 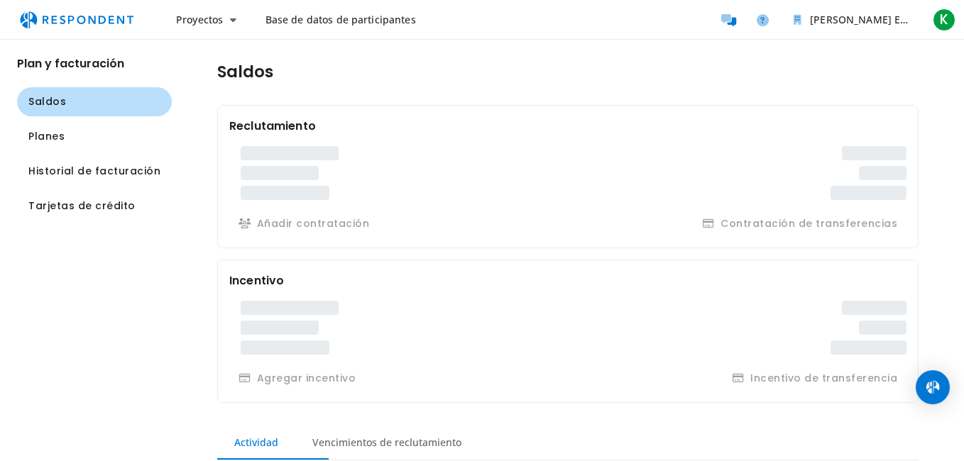 What do you see at coordinates (944, 20) in the screenshot?
I see `button: K` at bounding box center [944, 20].